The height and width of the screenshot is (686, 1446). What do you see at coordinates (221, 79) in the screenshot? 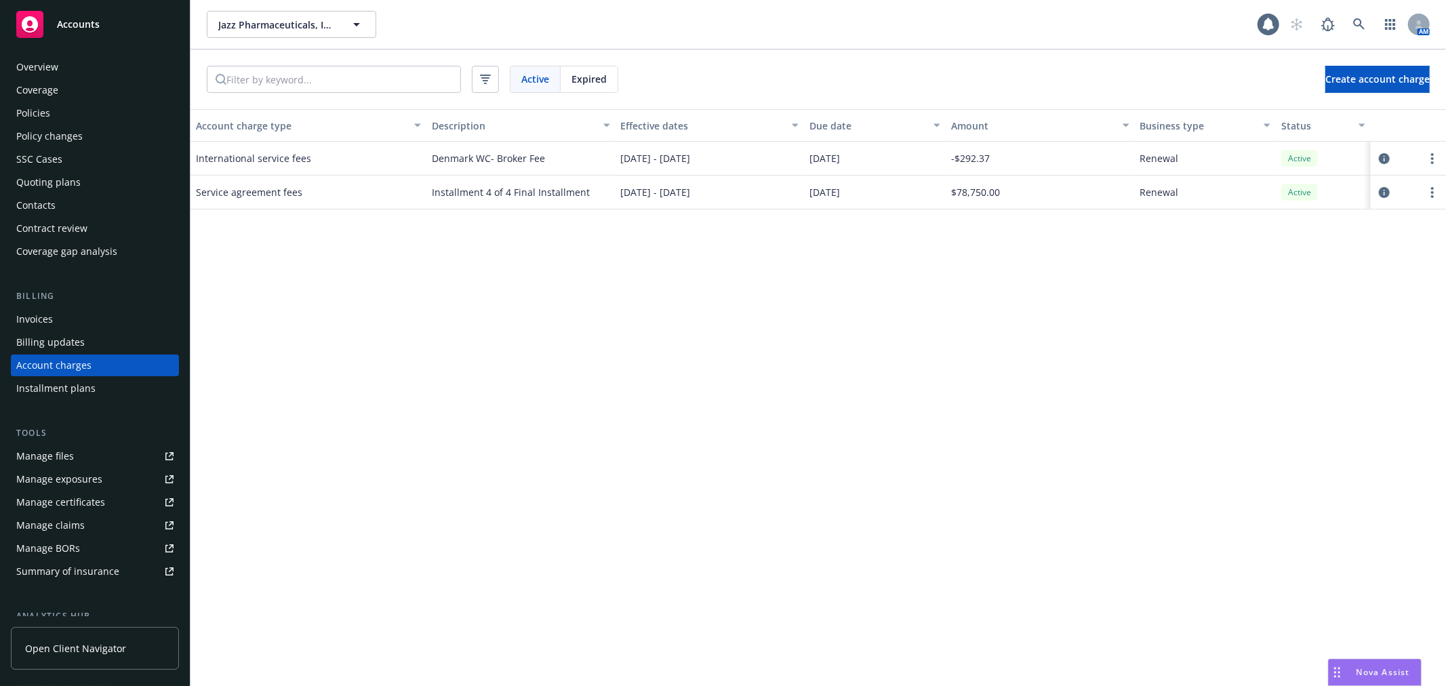
I see `svg: Search` at bounding box center [221, 79].